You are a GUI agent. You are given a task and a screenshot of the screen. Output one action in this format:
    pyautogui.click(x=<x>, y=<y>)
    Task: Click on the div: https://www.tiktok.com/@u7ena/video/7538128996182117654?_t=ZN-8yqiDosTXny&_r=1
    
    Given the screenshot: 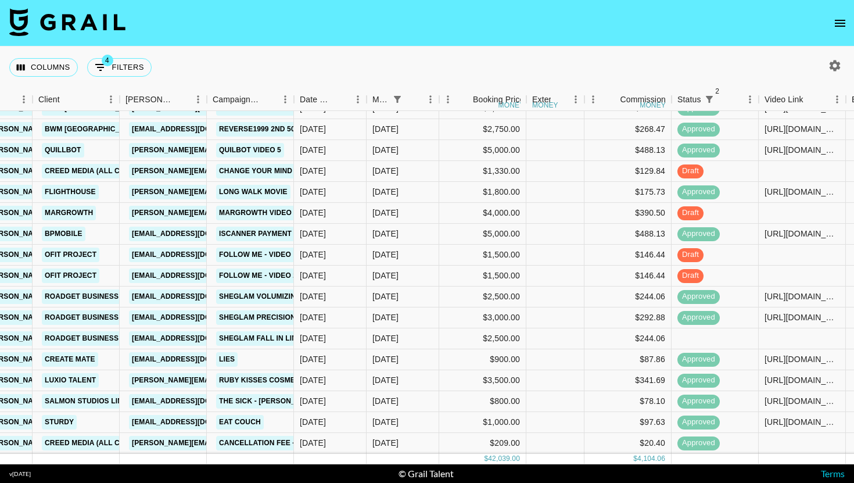 What is the action you would take?
    pyautogui.click(x=802, y=422)
    